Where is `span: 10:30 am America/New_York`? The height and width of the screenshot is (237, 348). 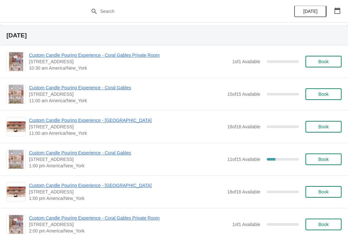
span: 10:30 am America/New_York is located at coordinates (129, 68).